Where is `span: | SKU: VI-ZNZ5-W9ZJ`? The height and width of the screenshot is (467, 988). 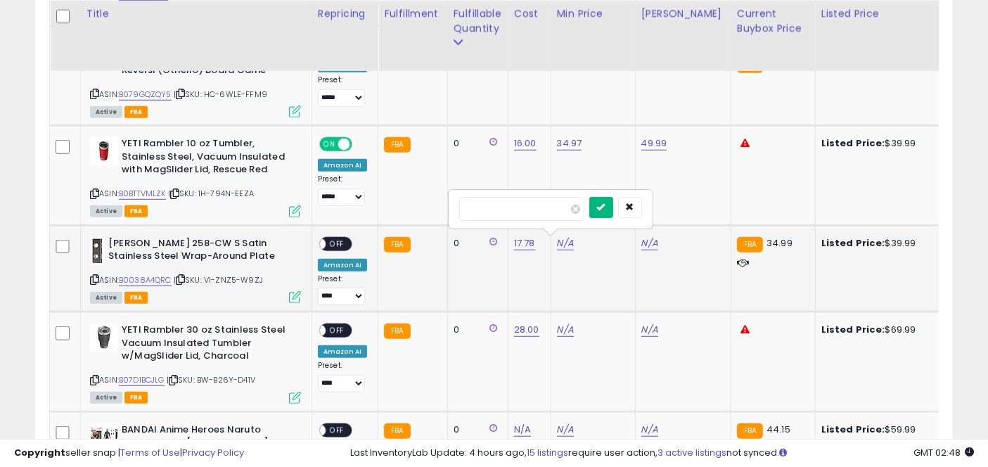
span: | SKU: VI-ZNZ5-W9ZJ is located at coordinates (218, 280).